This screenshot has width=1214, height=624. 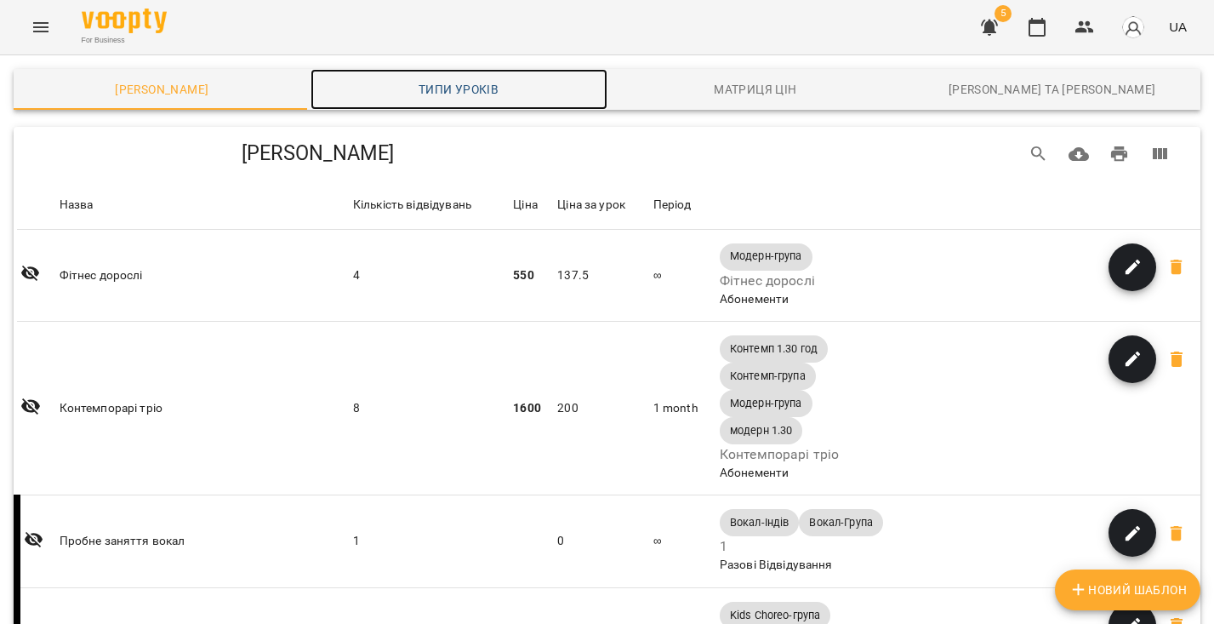 I want to click on div: Назва, so click(x=77, y=205).